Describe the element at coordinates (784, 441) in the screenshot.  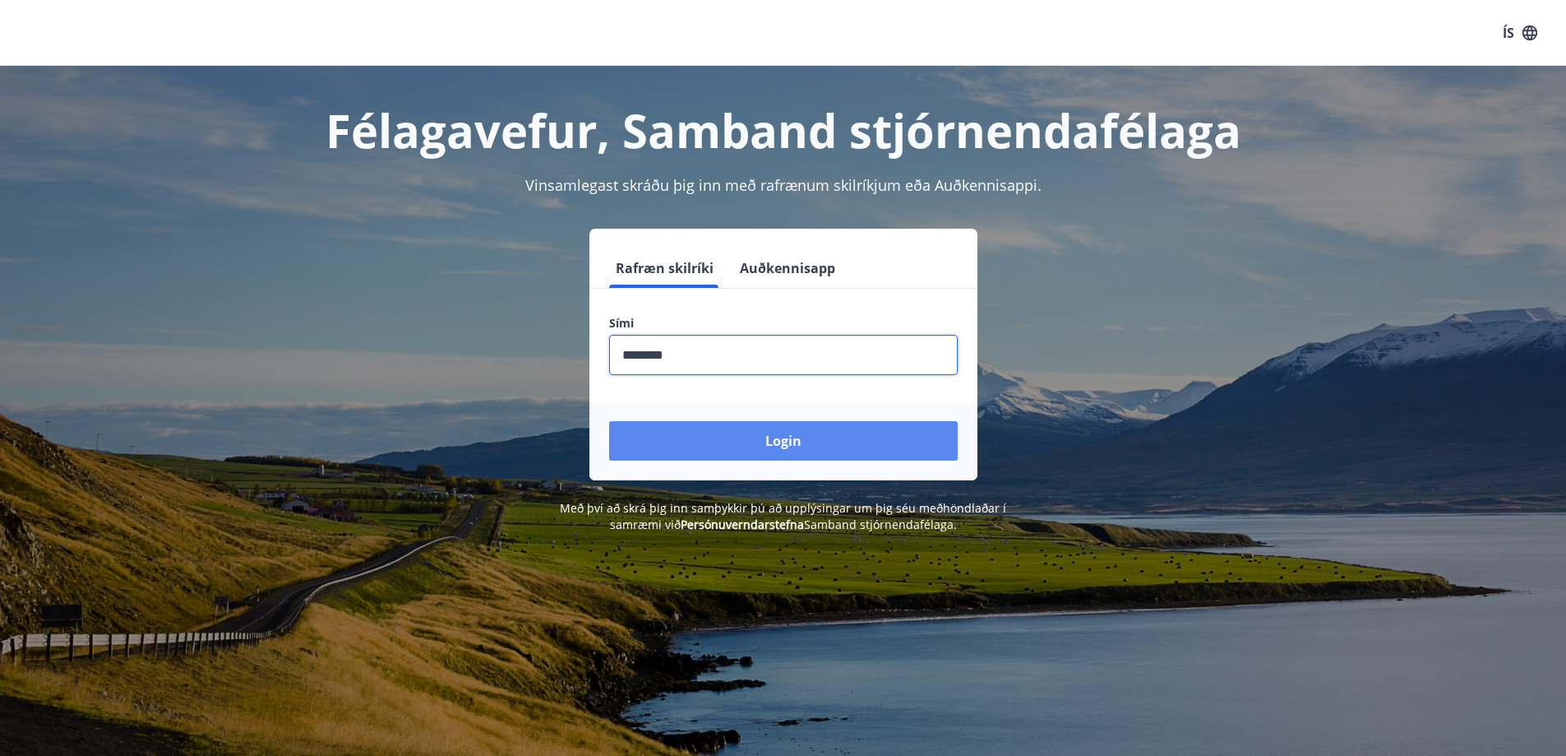
I see `button: Login` at that location.